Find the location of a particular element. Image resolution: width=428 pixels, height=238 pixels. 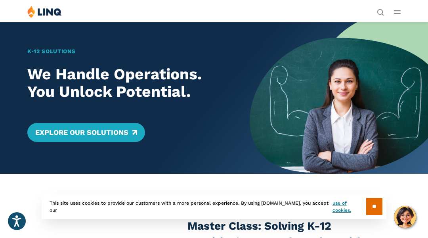

button: Open Main Menu is located at coordinates (397, 12).